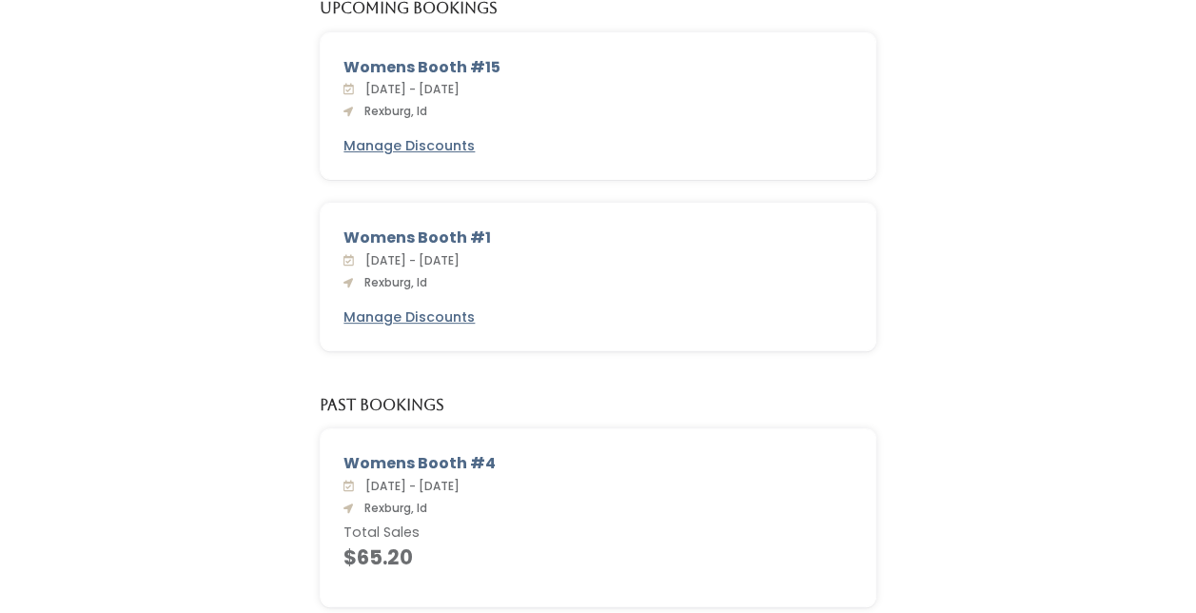 The width and height of the screenshot is (1196, 613). I want to click on div: Womens Booth #4, so click(598, 463).